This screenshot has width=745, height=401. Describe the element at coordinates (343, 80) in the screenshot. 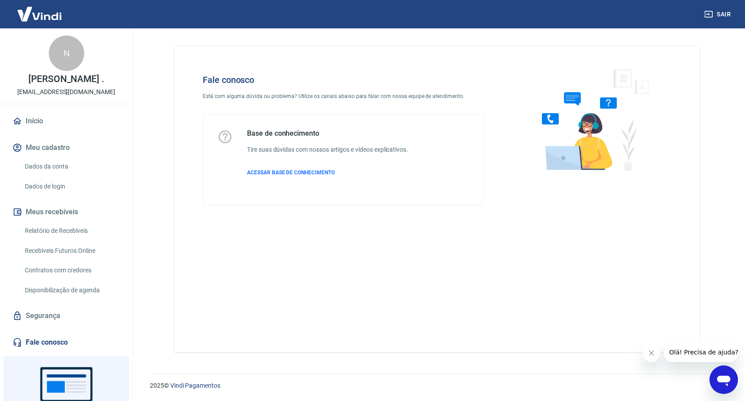

I see `h4: Fale conosco` at that location.